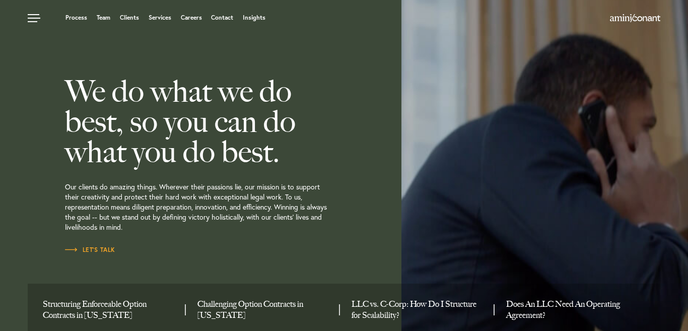  I want to click on a: Contact, so click(222, 18).